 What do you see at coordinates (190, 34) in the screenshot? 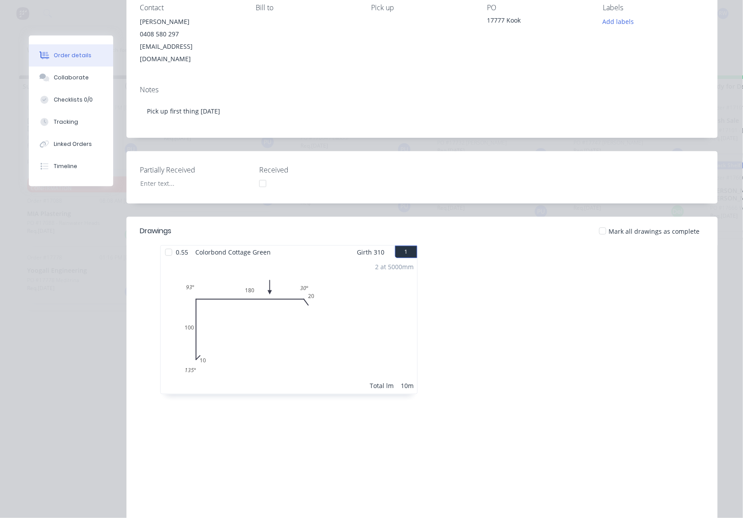
I see `div: 0408 580 297` at bounding box center [190, 34].